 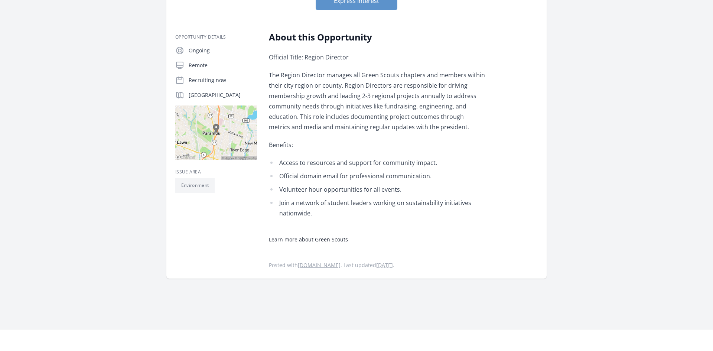 What do you see at coordinates (216, 133) in the screenshot?
I see `img: Map` at bounding box center [216, 133].